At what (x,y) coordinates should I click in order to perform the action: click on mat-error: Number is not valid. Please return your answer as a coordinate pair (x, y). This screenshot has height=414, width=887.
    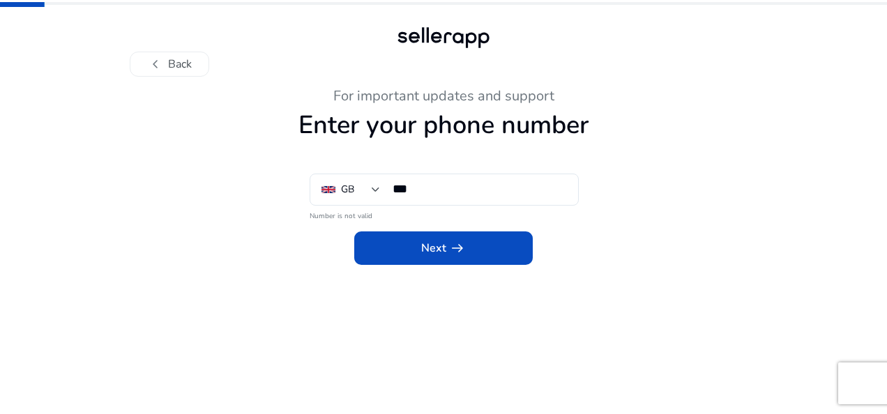
    Looking at the image, I should click on (444, 214).